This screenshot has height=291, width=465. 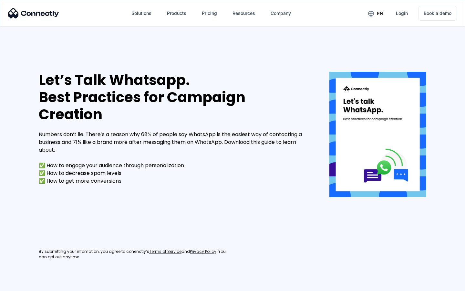 What do you see at coordinates (34, 13) in the screenshot?
I see `img: Connectly Logo` at bounding box center [34, 13].